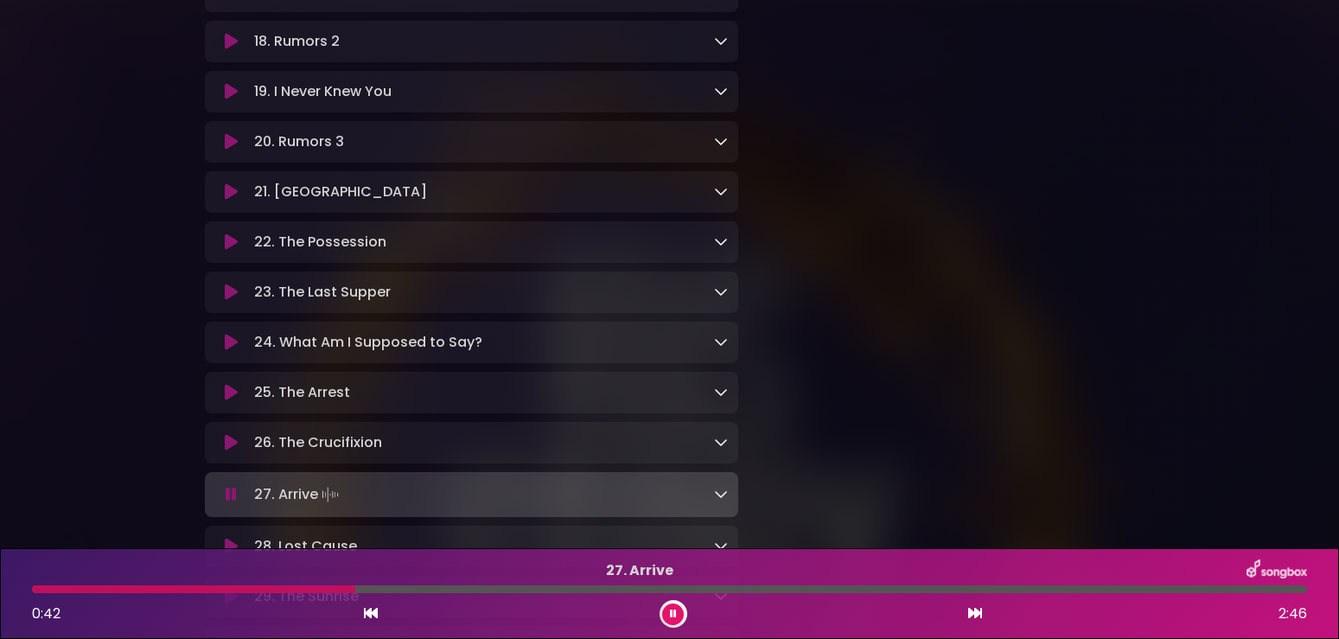  Describe the element at coordinates (484, 142) in the screenshot. I see `p: 20. Rumors 3` at that location.